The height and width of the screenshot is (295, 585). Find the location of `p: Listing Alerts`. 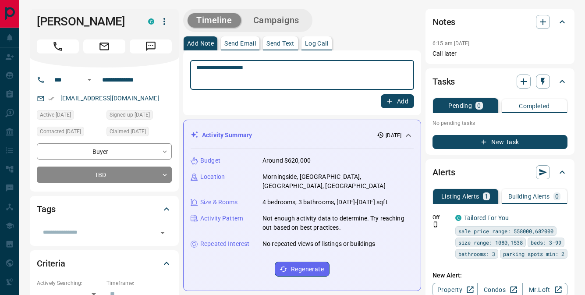

p: Listing Alerts is located at coordinates (460, 196).